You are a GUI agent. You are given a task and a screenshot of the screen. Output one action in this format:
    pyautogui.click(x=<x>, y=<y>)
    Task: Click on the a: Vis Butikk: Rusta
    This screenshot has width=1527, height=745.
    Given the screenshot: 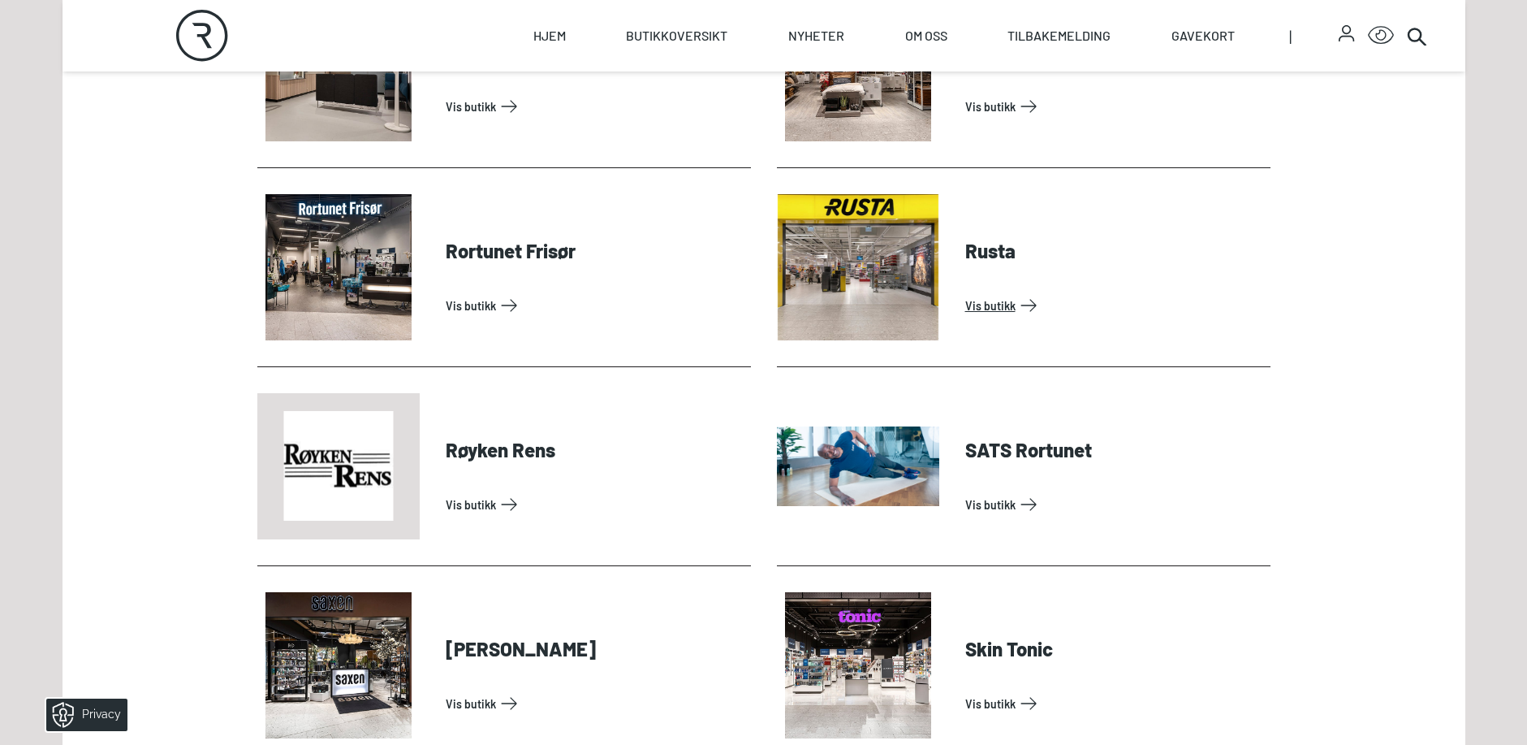 What is the action you would take?
    pyautogui.click(x=1115, y=305)
    